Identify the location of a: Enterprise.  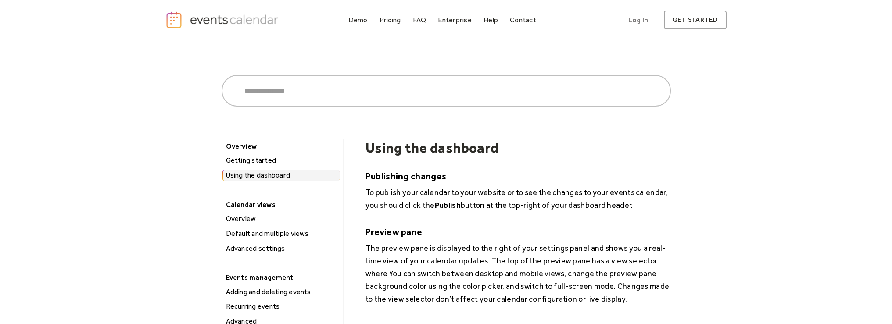
(454, 20).